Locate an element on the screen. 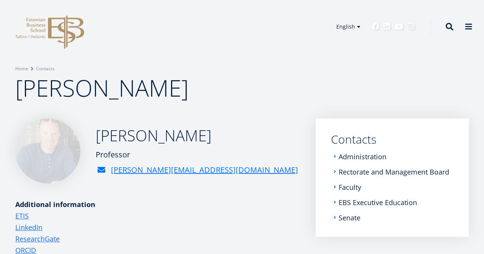  a: ETIS is located at coordinates (22, 216).